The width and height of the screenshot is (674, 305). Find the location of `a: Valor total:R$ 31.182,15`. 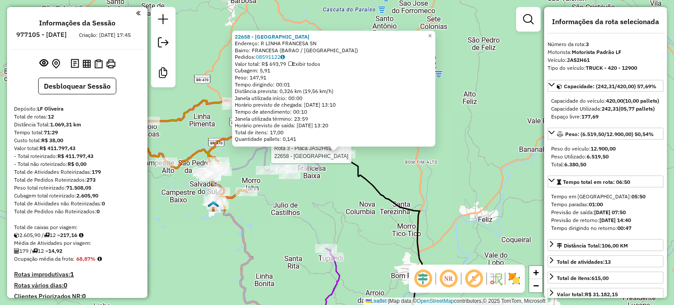

a: Valor total:R$ 31.182,15 is located at coordinates (605, 293).